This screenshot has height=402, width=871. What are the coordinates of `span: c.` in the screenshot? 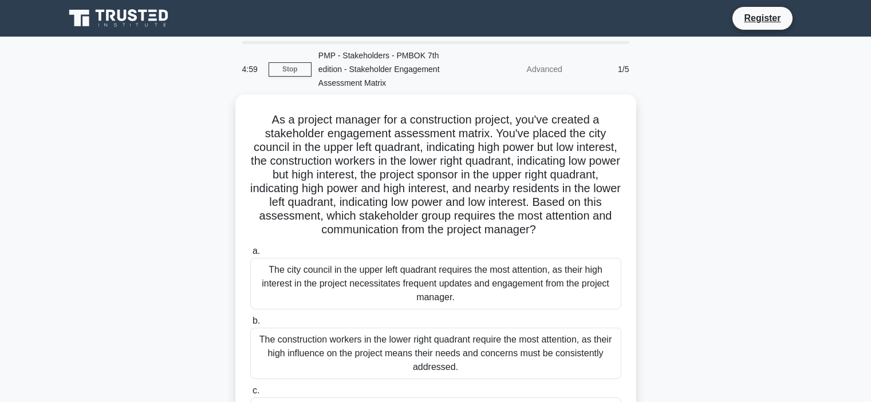 It's located at (256, 390).